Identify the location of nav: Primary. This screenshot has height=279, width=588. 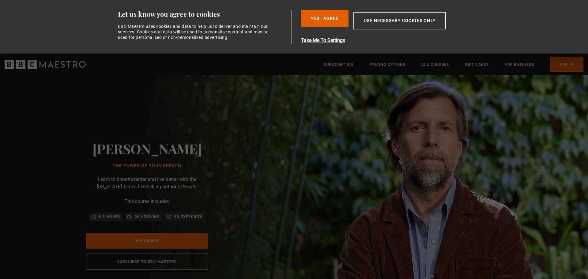
(453, 64).